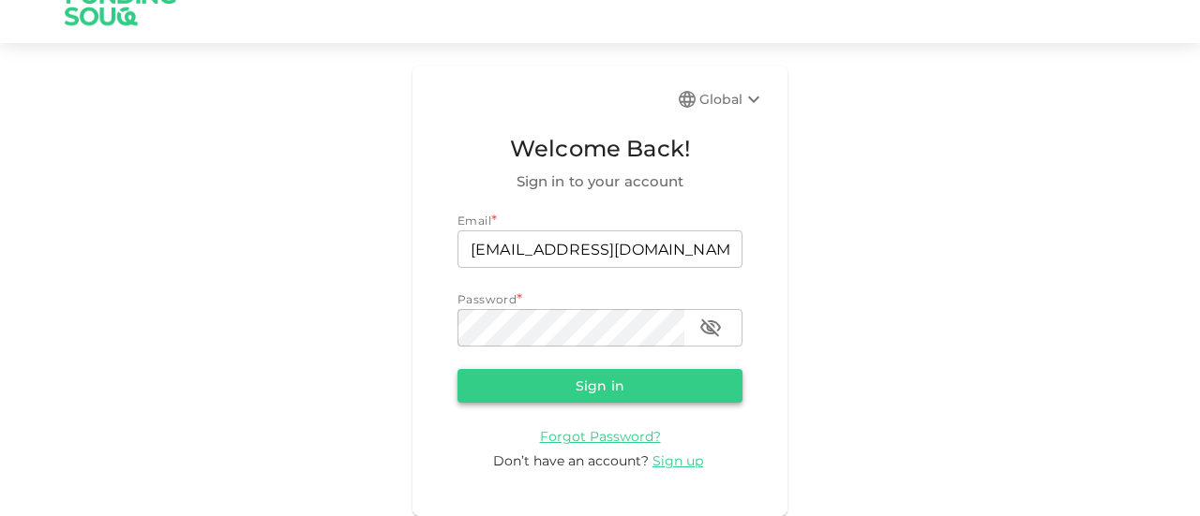 This screenshot has height=516, width=1200. What do you see at coordinates (600, 437) in the screenshot?
I see `span: Forgot Password?` at bounding box center [600, 437].